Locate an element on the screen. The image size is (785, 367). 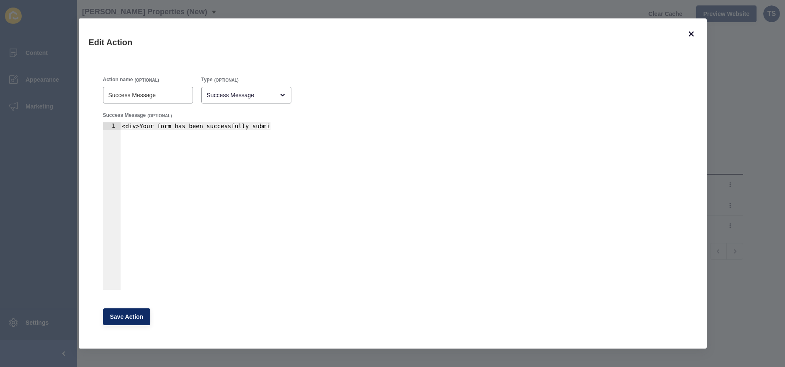
h1: Edit Action is located at coordinates (382, 42).